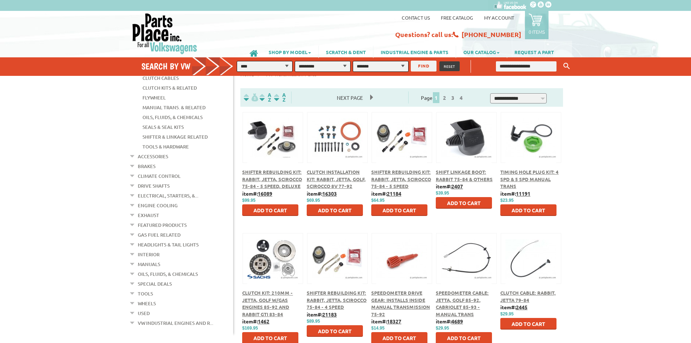  What do you see at coordinates (154, 186) in the screenshot?
I see `a: Drive Shafts` at bounding box center [154, 186].